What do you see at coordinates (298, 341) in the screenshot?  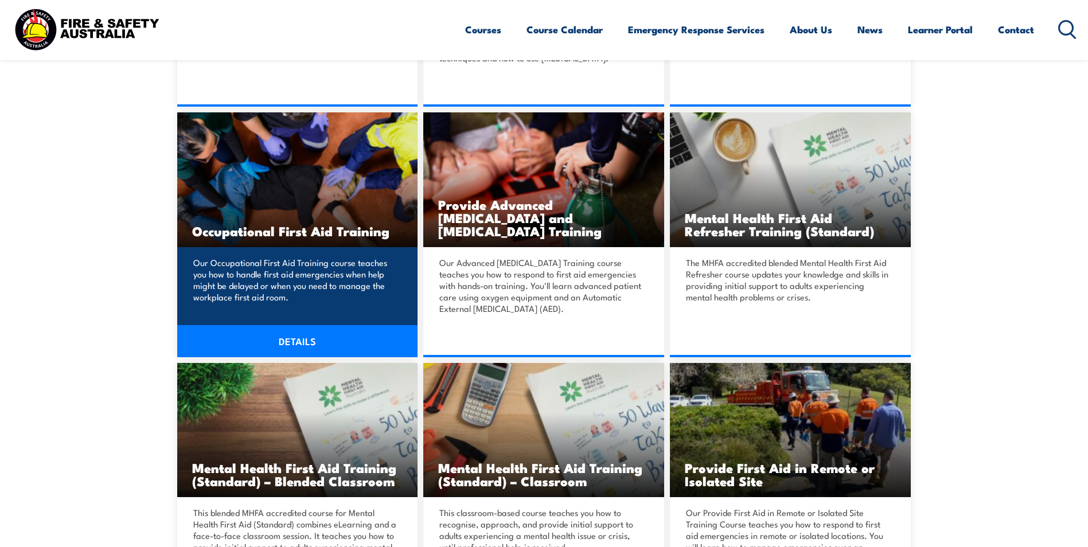 I see `a: DETAILS` at bounding box center [298, 341].